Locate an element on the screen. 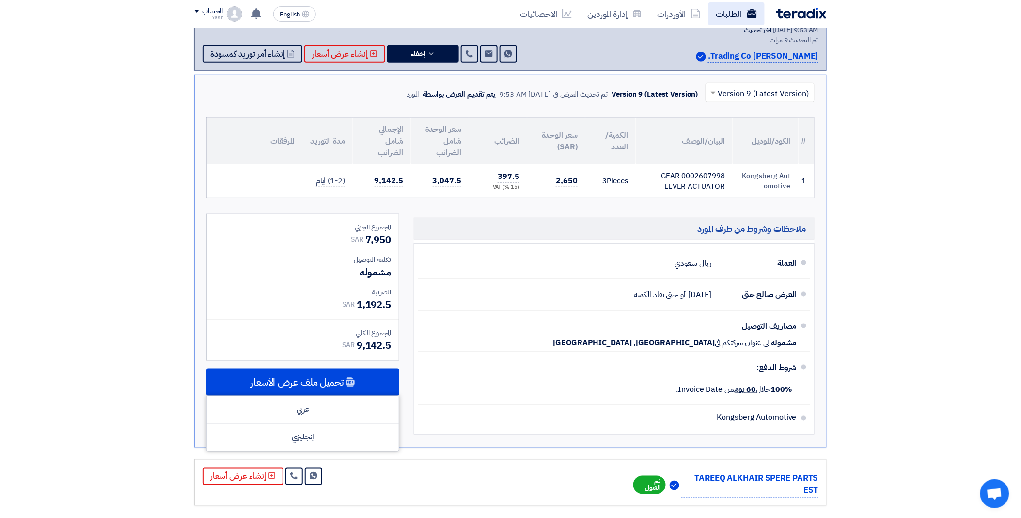  span: تم القبول is located at coordinates (649, 485).